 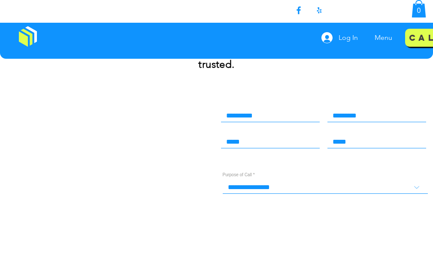 What do you see at coordinates (340, 38) in the screenshot?
I see `button: Log In` at bounding box center [340, 38].